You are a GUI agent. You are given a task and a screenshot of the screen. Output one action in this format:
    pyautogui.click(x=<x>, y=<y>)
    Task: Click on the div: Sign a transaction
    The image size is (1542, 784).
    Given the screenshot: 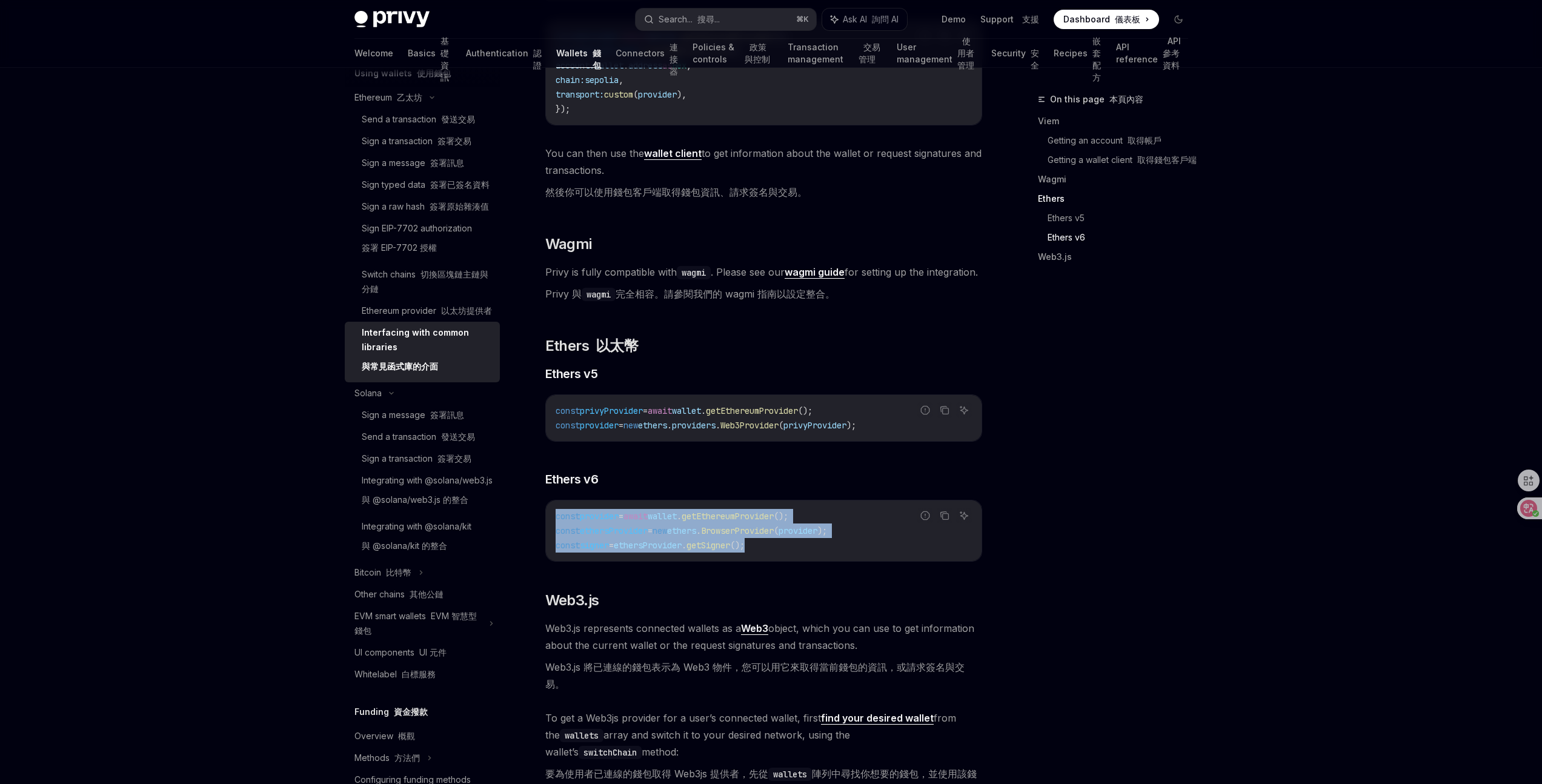 What is the action you would take?
    pyautogui.click(x=417, y=141)
    